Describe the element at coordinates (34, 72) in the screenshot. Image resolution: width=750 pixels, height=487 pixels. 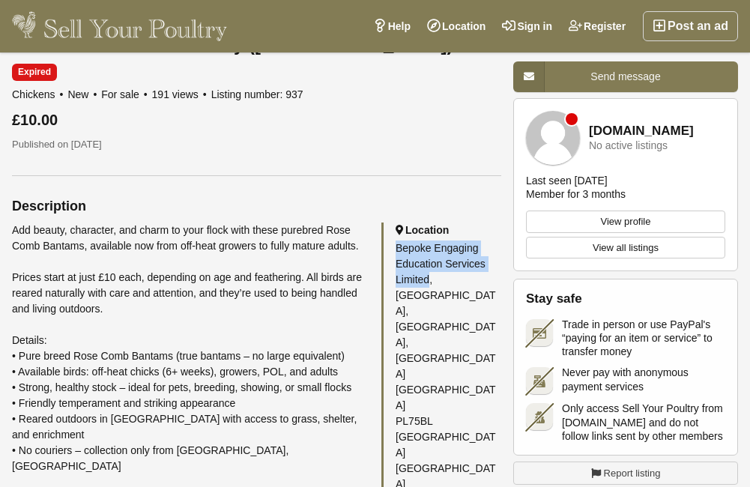
I see `span: Expired` at that location.